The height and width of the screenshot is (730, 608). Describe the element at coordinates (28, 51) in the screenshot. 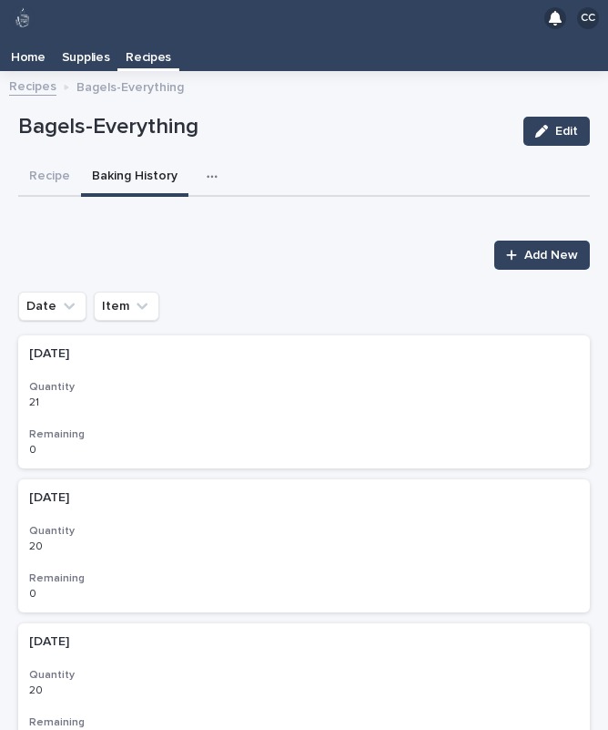

I see `p: Home` at that location.